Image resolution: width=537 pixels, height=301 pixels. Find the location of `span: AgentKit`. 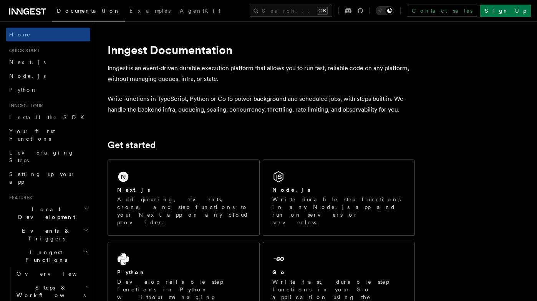

span: AgentKit is located at coordinates (200, 11).